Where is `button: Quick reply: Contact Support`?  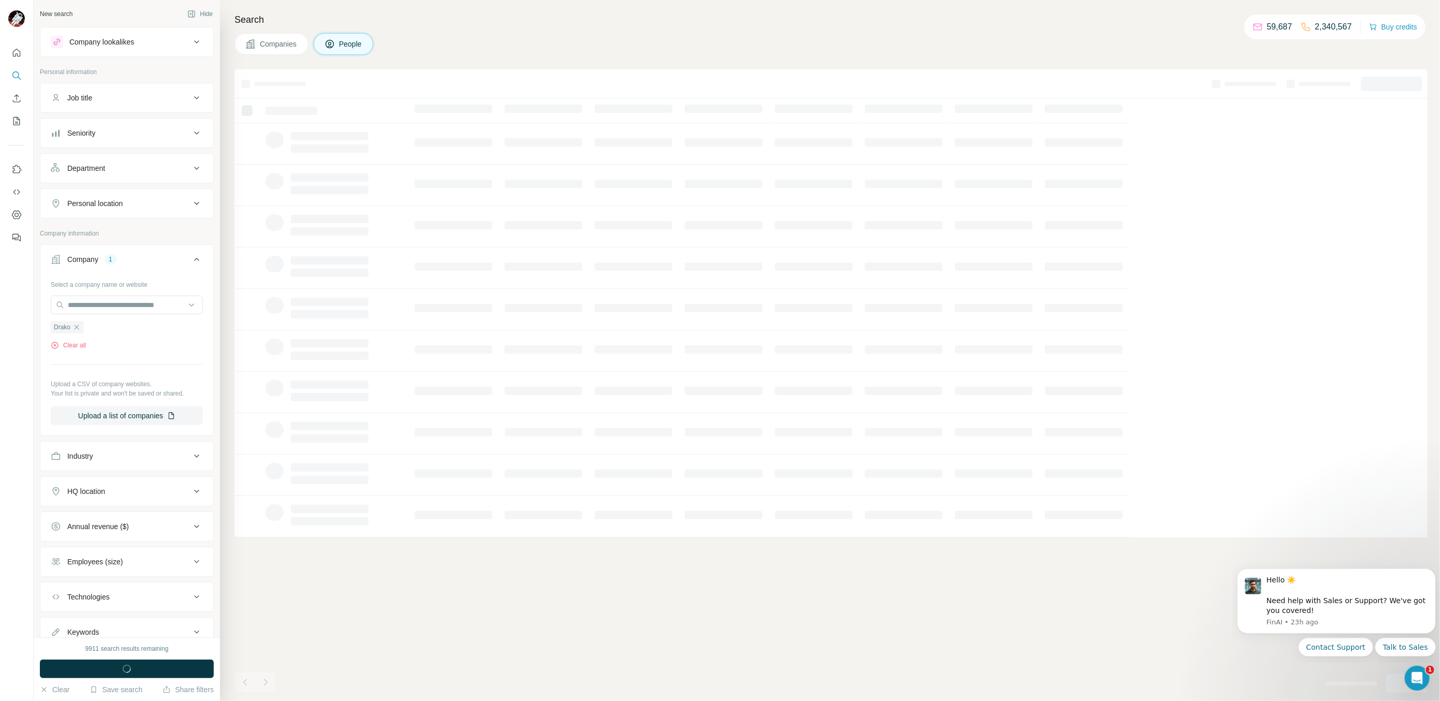
button: Quick reply: Contact Support is located at coordinates (103, 88).